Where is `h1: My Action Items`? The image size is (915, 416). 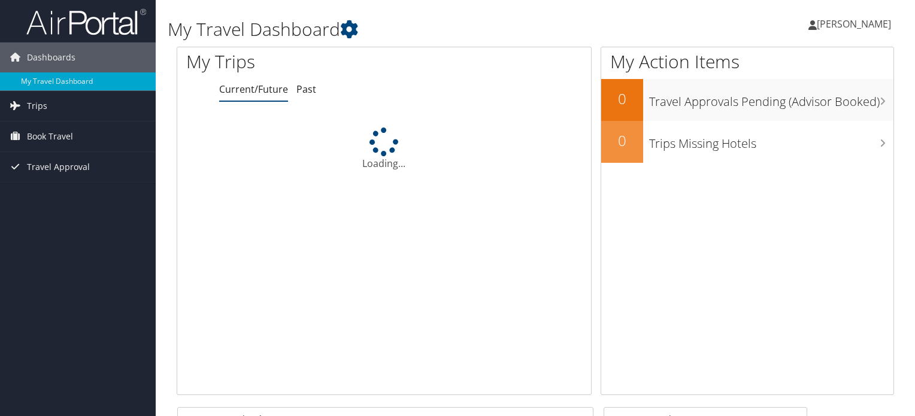 h1: My Action Items is located at coordinates (748, 62).